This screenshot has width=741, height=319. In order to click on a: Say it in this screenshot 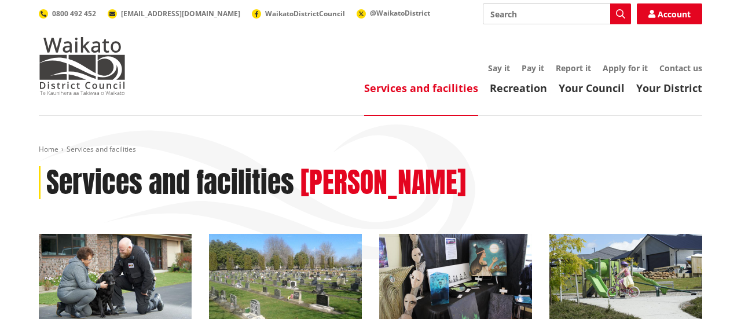, I will do `click(499, 68)`.